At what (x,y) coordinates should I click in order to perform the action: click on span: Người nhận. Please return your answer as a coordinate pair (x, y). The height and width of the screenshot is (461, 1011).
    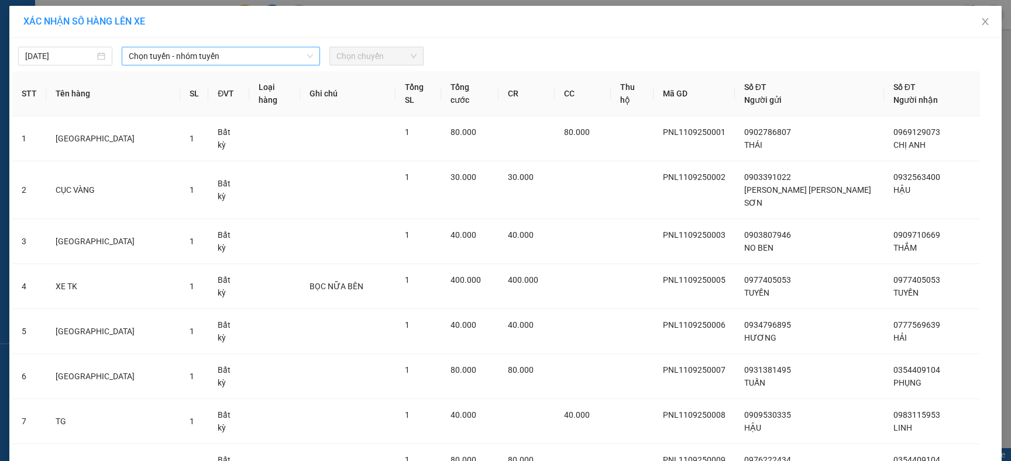
    Looking at the image, I should click on (915, 100).